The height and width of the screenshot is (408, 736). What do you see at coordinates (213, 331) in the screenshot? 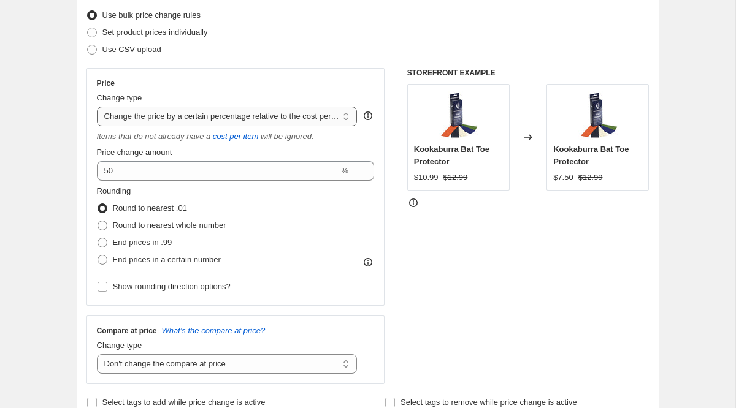
I see `i: What's the compare at price?` at bounding box center [213, 331].